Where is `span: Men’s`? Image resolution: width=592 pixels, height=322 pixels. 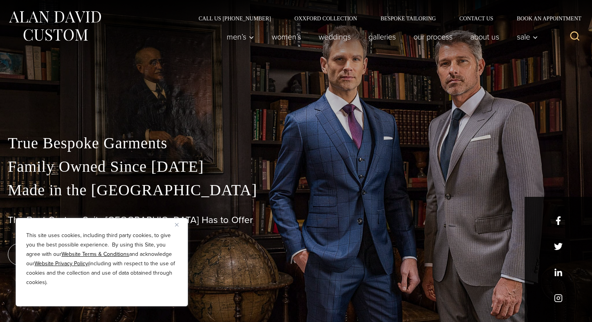
span: Men’s is located at coordinates (240, 37).